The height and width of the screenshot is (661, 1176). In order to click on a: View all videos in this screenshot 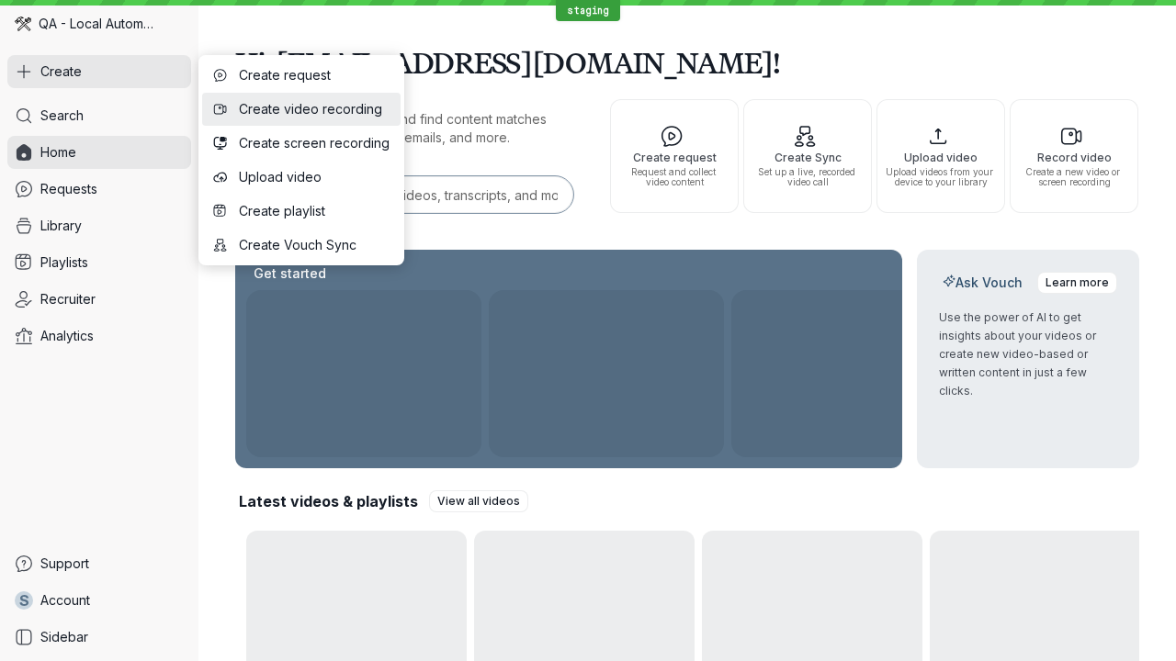, I will do `click(478, 501)`.